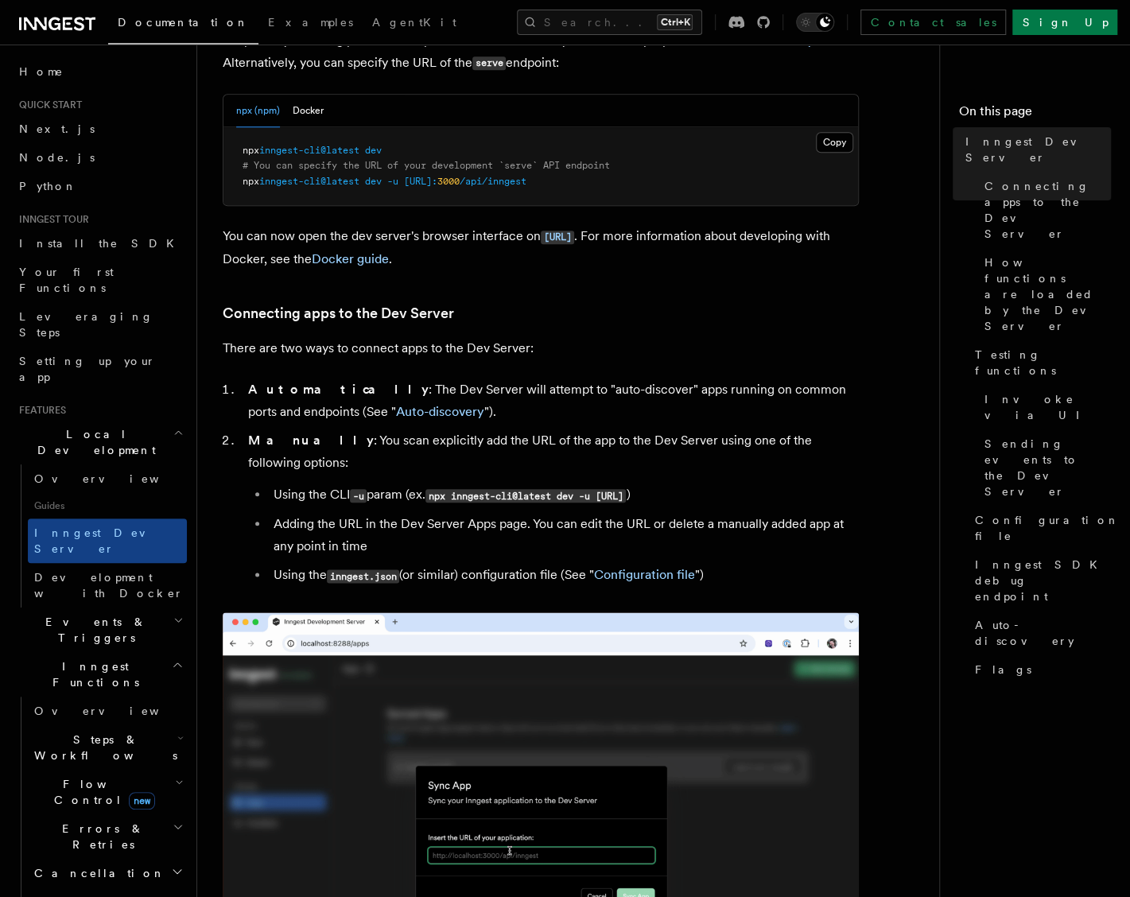 Image resolution: width=1130 pixels, height=897 pixels. I want to click on span: Documentation, so click(183, 22).